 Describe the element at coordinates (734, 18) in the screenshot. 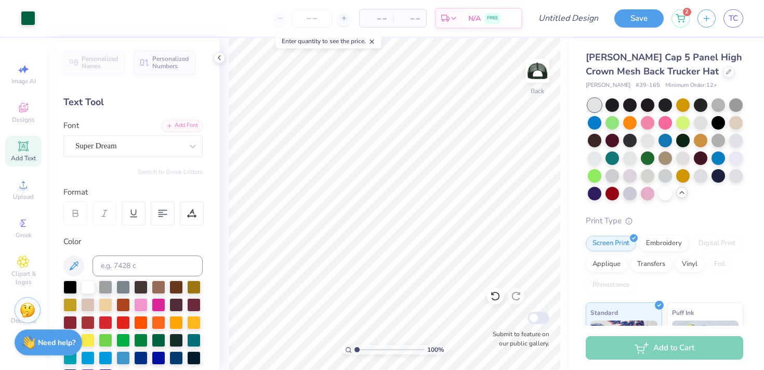

I see `a: TC` at that location.